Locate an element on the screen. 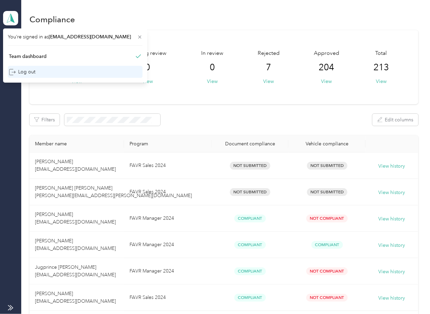 The width and height of the screenshot is (430, 314). div: Team dashboard is located at coordinates (28, 56).